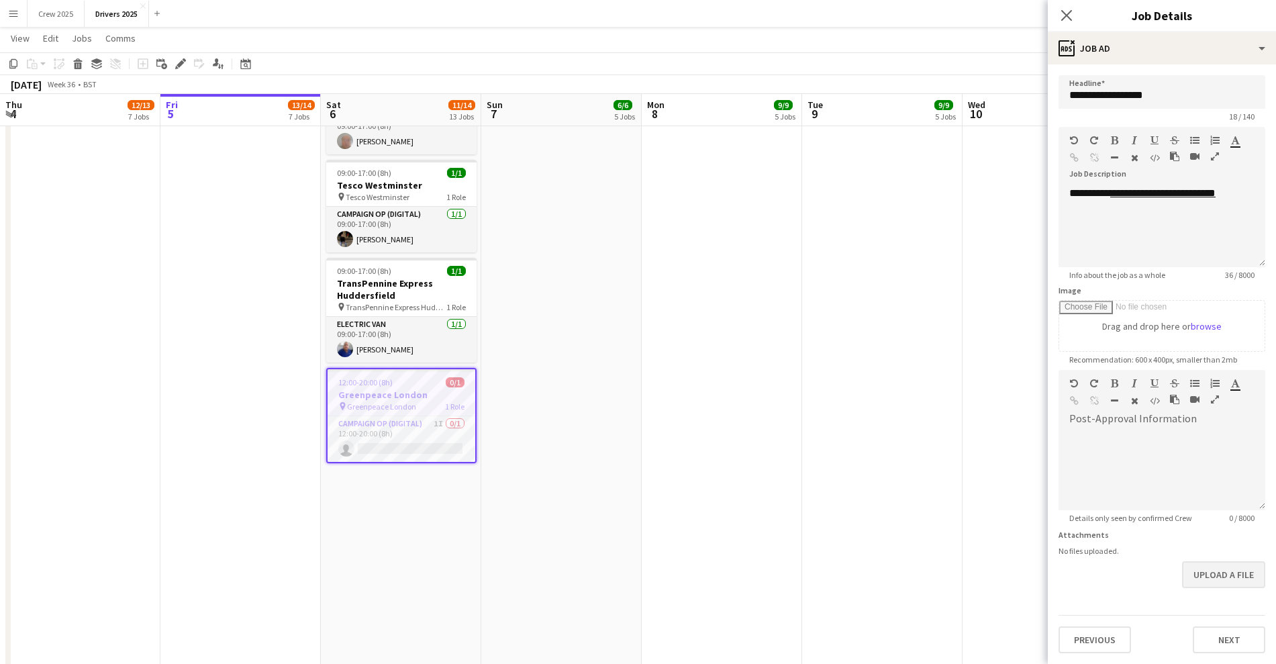 This screenshot has width=1276, height=664. What do you see at coordinates (656, 105) in the screenshot?
I see `span: Mon` at bounding box center [656, 105].